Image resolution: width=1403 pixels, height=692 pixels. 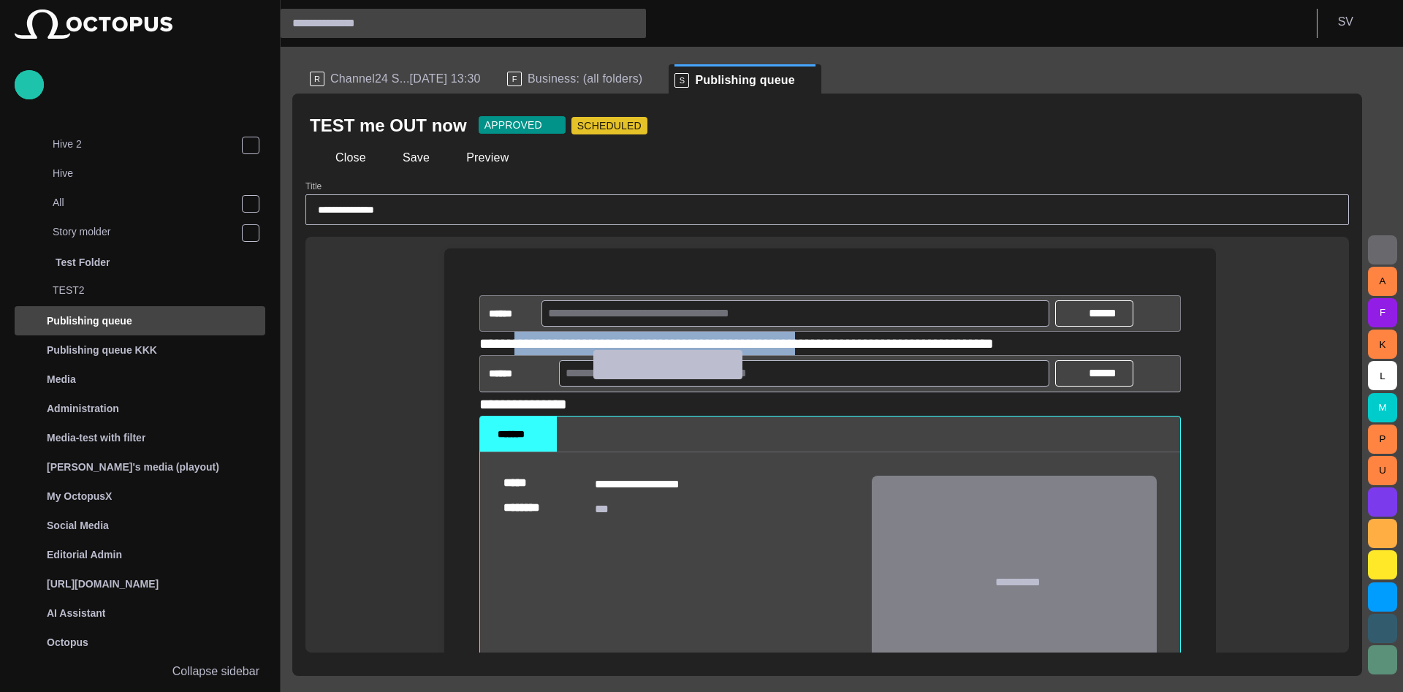 I want to click on p: Editorial Admin, so click(x=84, y=555).